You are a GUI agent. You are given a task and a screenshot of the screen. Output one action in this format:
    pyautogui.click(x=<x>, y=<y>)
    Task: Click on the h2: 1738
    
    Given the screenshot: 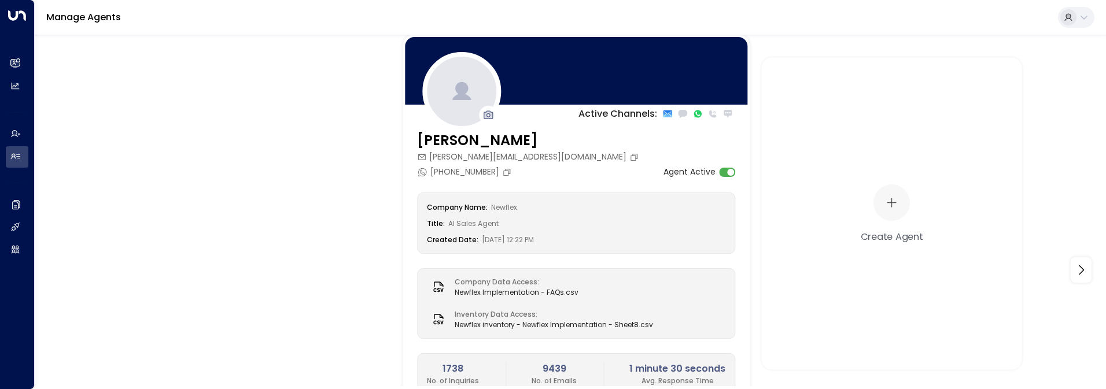 What is the action you would take?
    pyautogui.click(x=453, y=369)
    